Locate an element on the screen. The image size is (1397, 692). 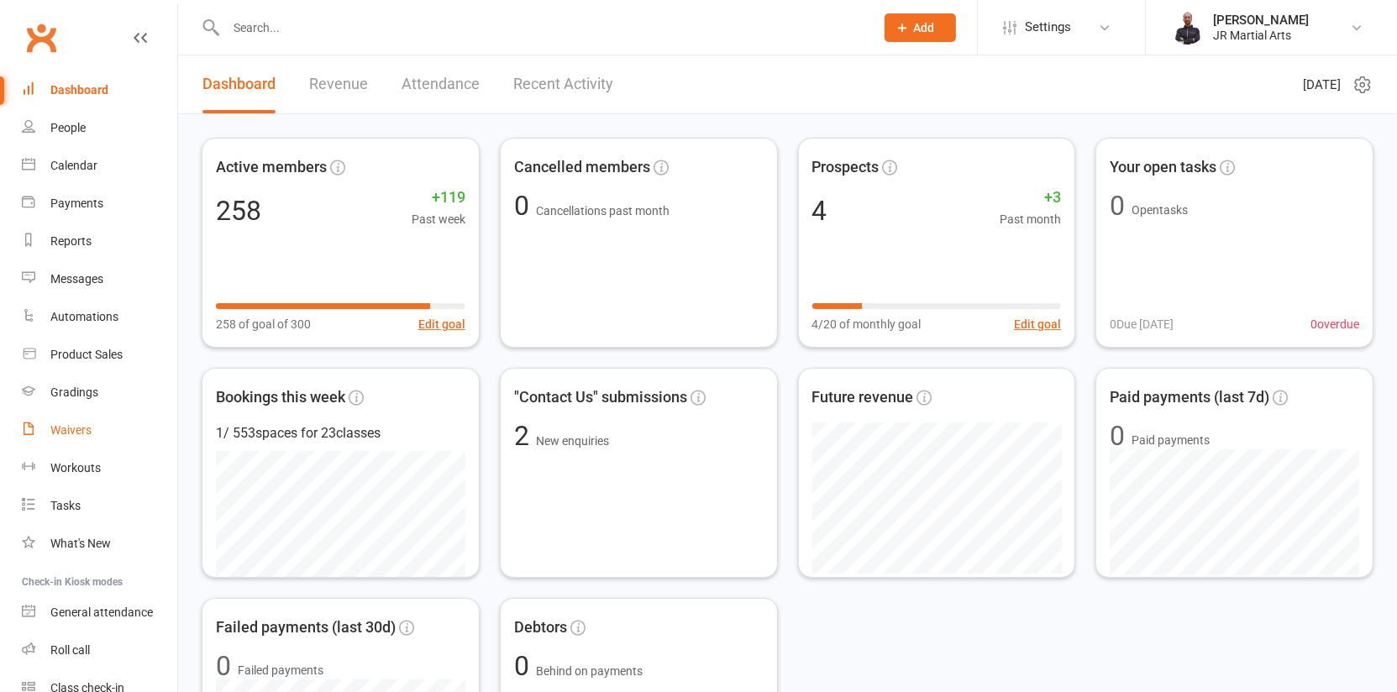
span: Future revenue is located at coordinates (863, 397).